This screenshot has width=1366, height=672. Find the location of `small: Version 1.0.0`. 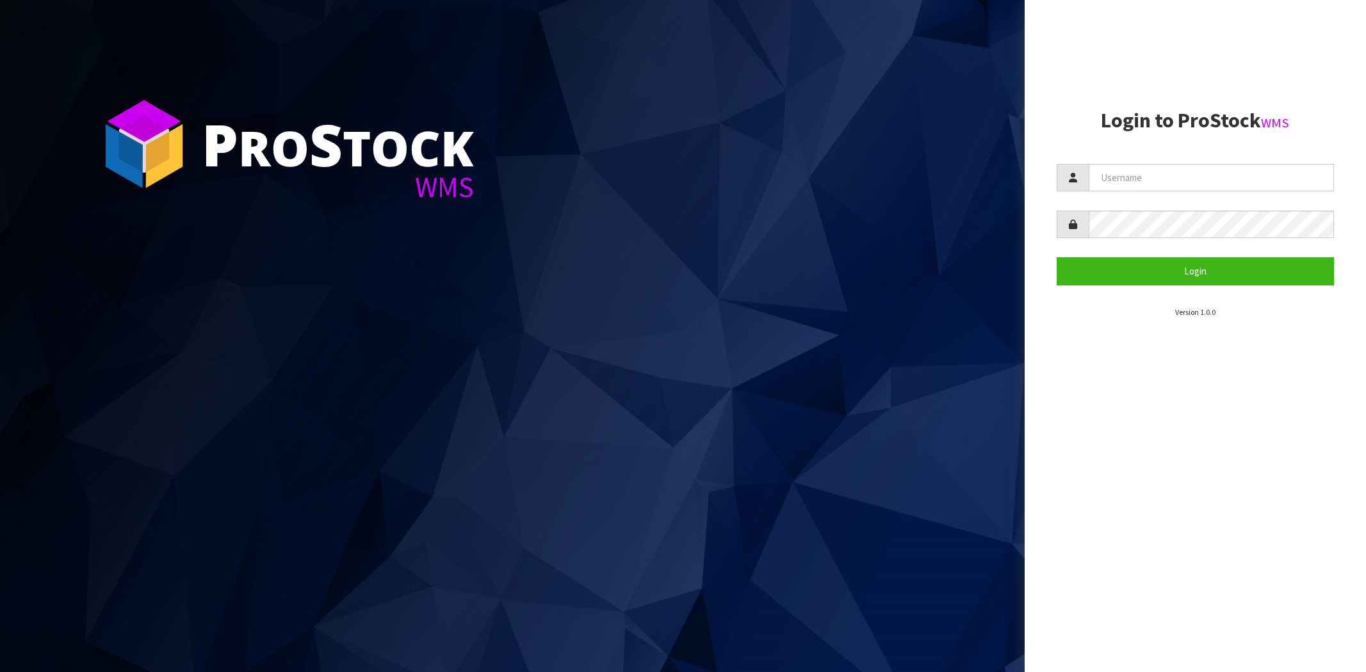

small: Version 1.0.0 is located at coordinates (1195, 312).